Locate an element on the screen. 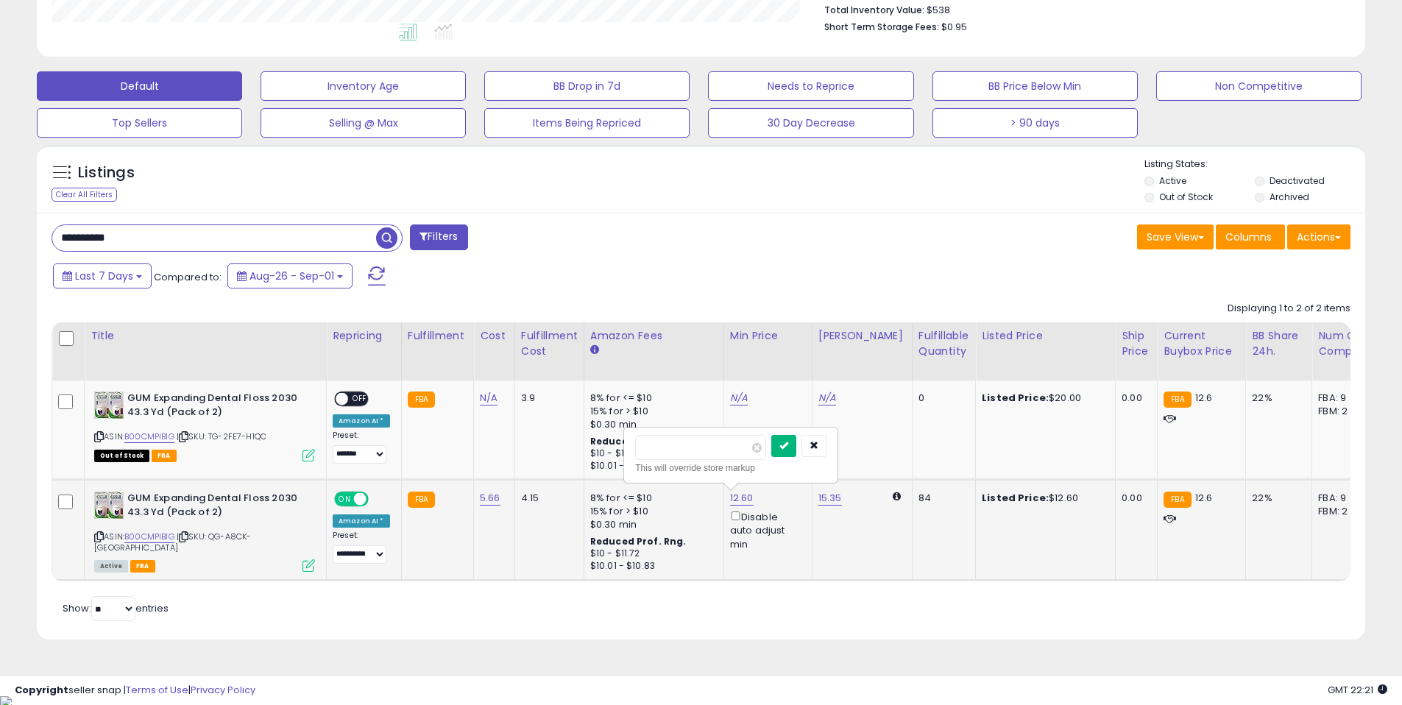  span: All listings that are currently out of stock and unavailable for purchase on Amazon is located at coordinates (121, 456).